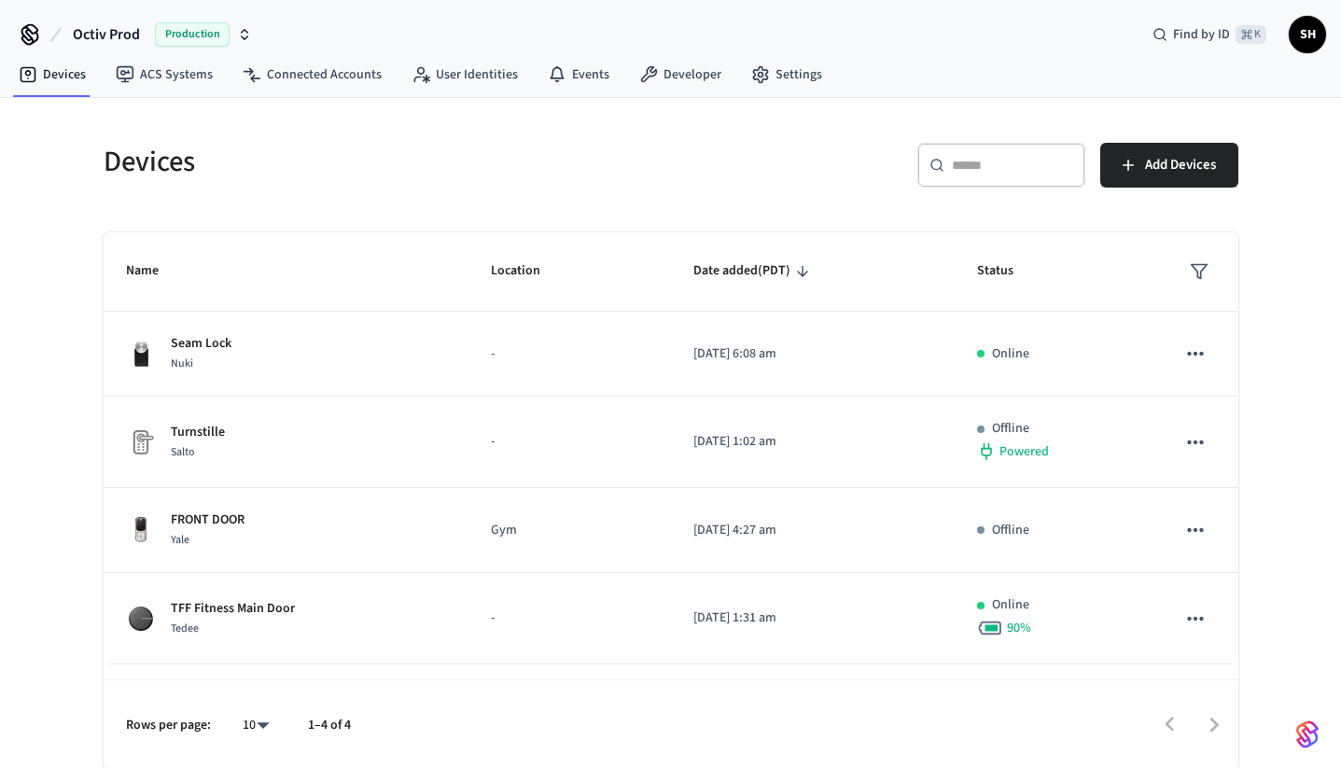  I want to click on span: Location, so click(527, 271).